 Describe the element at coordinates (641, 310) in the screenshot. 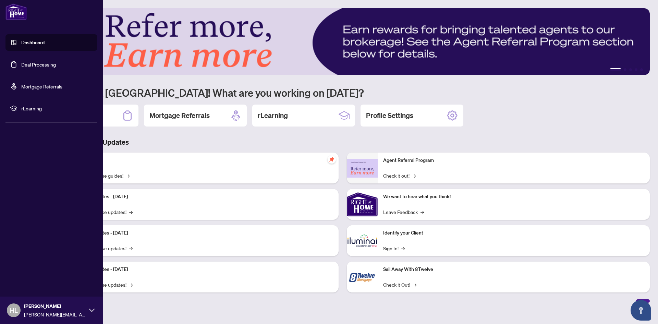

I see `button: Open asap` at that location.